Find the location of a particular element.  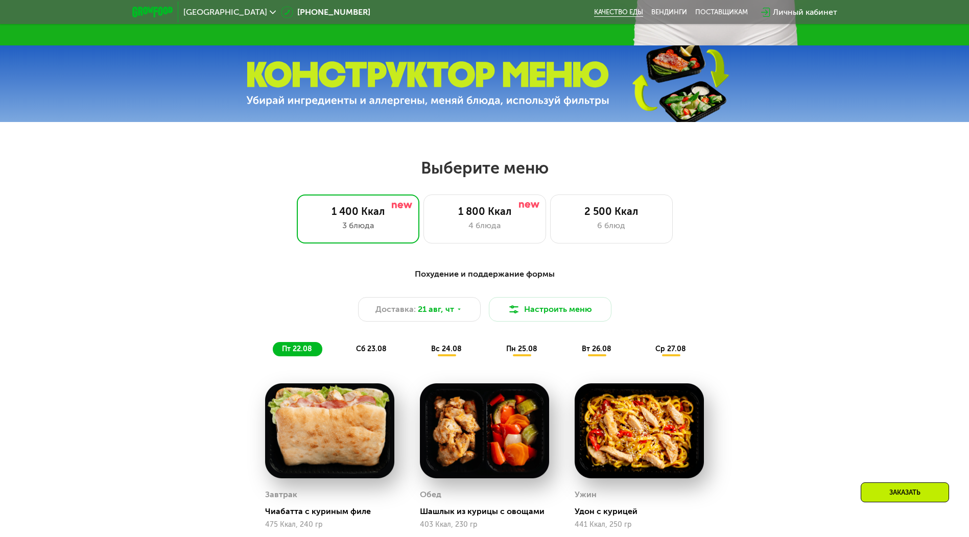

div: 3 блюда is located at coordinates (358, 226).